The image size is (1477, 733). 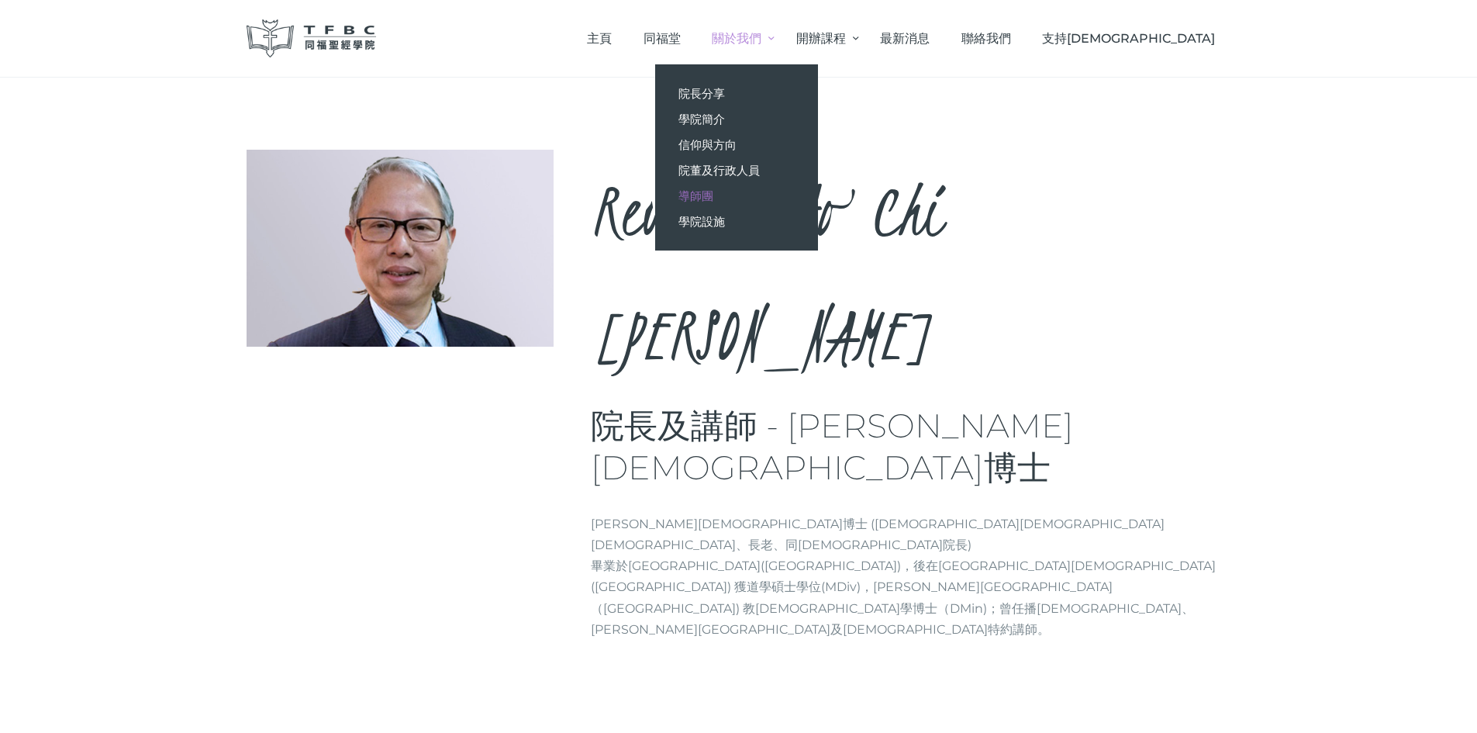 I want to click on a: 學院簡介, so click(x=737, y=119).